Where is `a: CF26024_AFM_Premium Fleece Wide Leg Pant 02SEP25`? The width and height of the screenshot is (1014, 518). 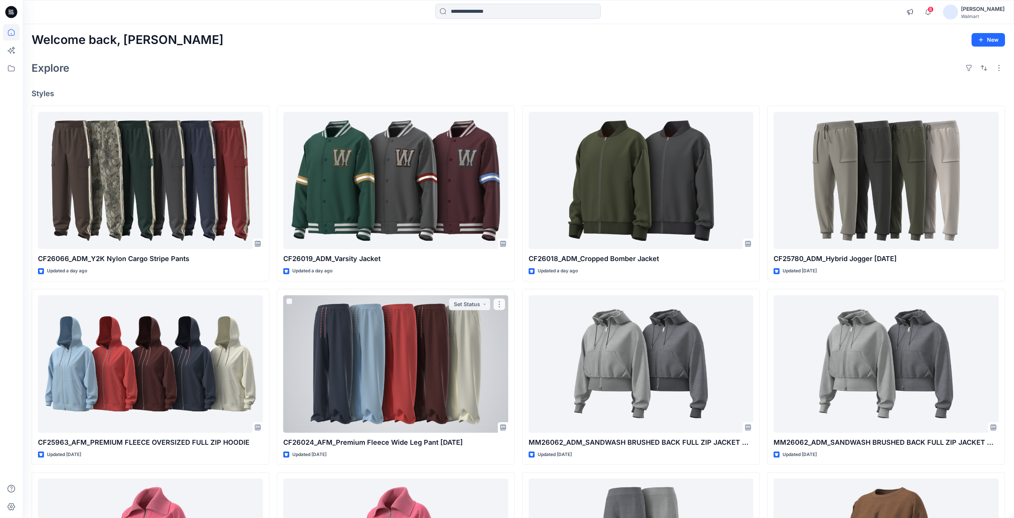 a: CF26024_AFM_Premium Fleece Wide Leg Pant 02SEP25 is located at coordinates (396, 364).